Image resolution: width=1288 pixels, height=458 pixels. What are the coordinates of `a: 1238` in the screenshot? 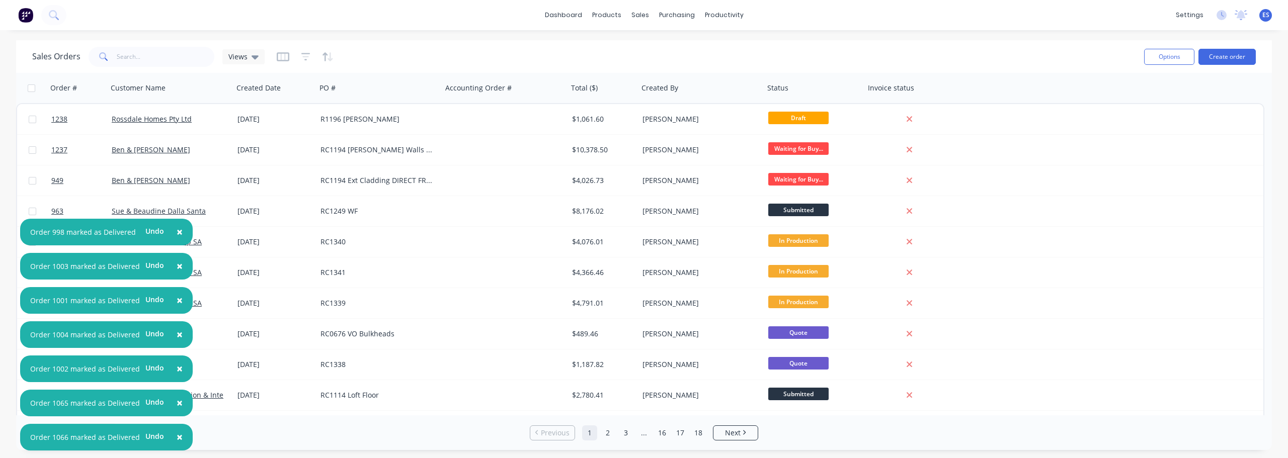 It's located at (82, 119).